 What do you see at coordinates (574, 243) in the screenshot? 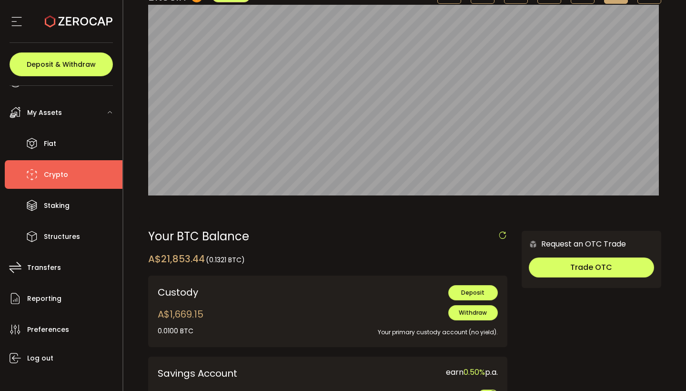
I see `div: Request an OTC Trade` at bounding box center [574, 243].